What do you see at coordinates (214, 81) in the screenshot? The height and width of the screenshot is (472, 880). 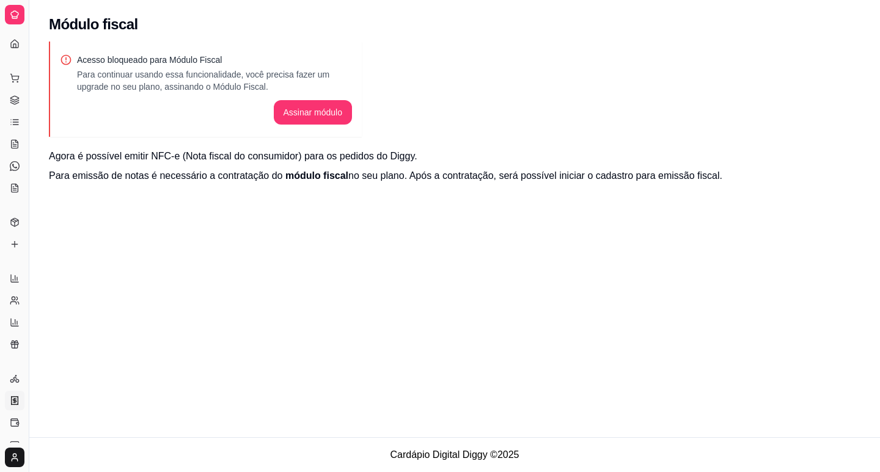 I see `p: Para continuar usando essa funcionalidade, você precisa fazer um upgrade no seu plano, assinando ...` at bounding box center [214, 81].